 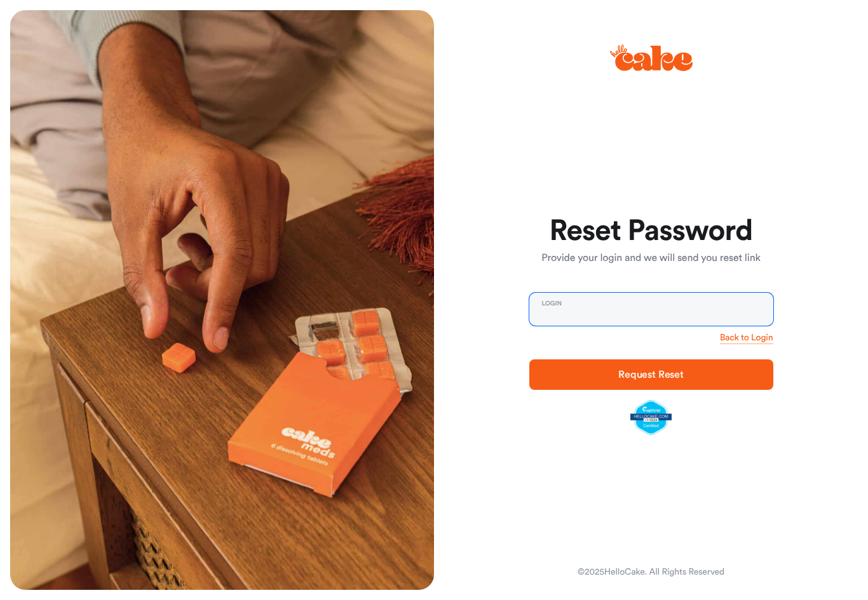 What do you see at coordinates (651, 375) in the screenshot?
I see `button: Request Reset` at bounding box center [651, 375].